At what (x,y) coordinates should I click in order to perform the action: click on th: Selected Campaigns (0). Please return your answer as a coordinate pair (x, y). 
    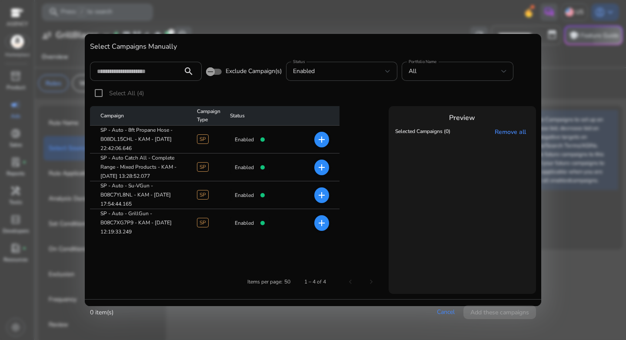
    Looking at the image, I should click on (423, 132).